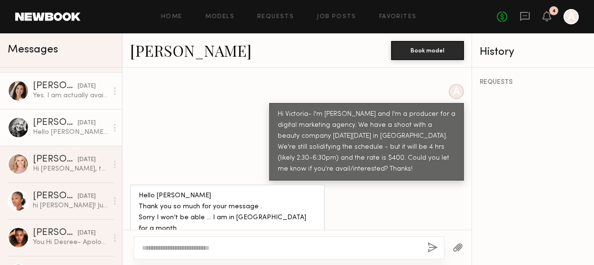  Describe the element at coordinates (554, 11) in the screenshot. I see `div: 4` at that location.